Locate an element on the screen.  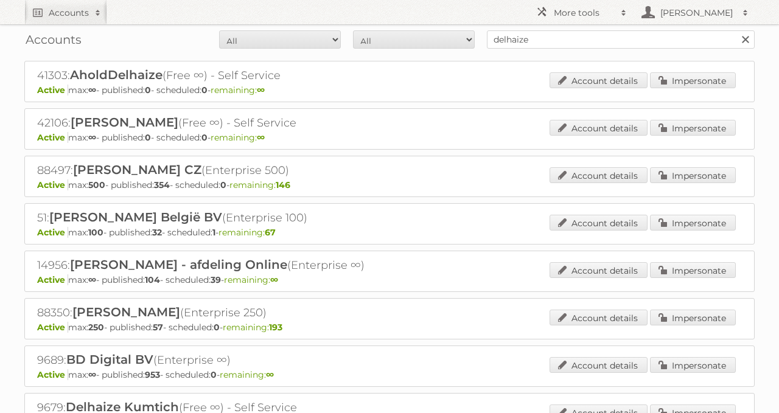
strong: 104 is located at coordinates (152, 280).